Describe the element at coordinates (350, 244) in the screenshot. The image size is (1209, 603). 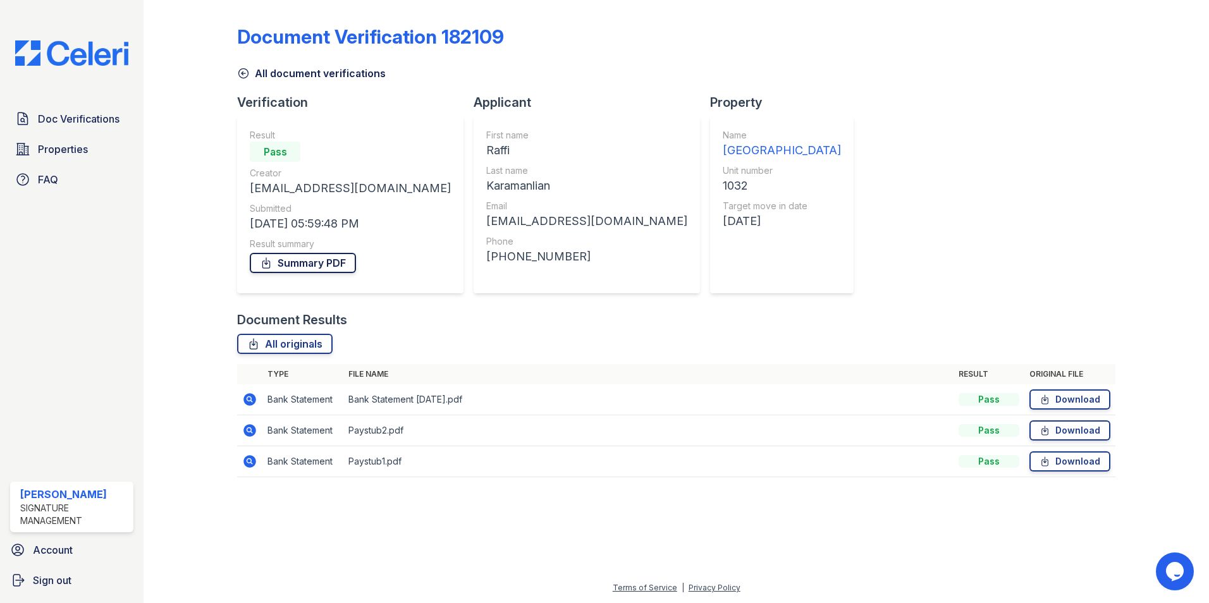
I see `div: Result summary` at that location.